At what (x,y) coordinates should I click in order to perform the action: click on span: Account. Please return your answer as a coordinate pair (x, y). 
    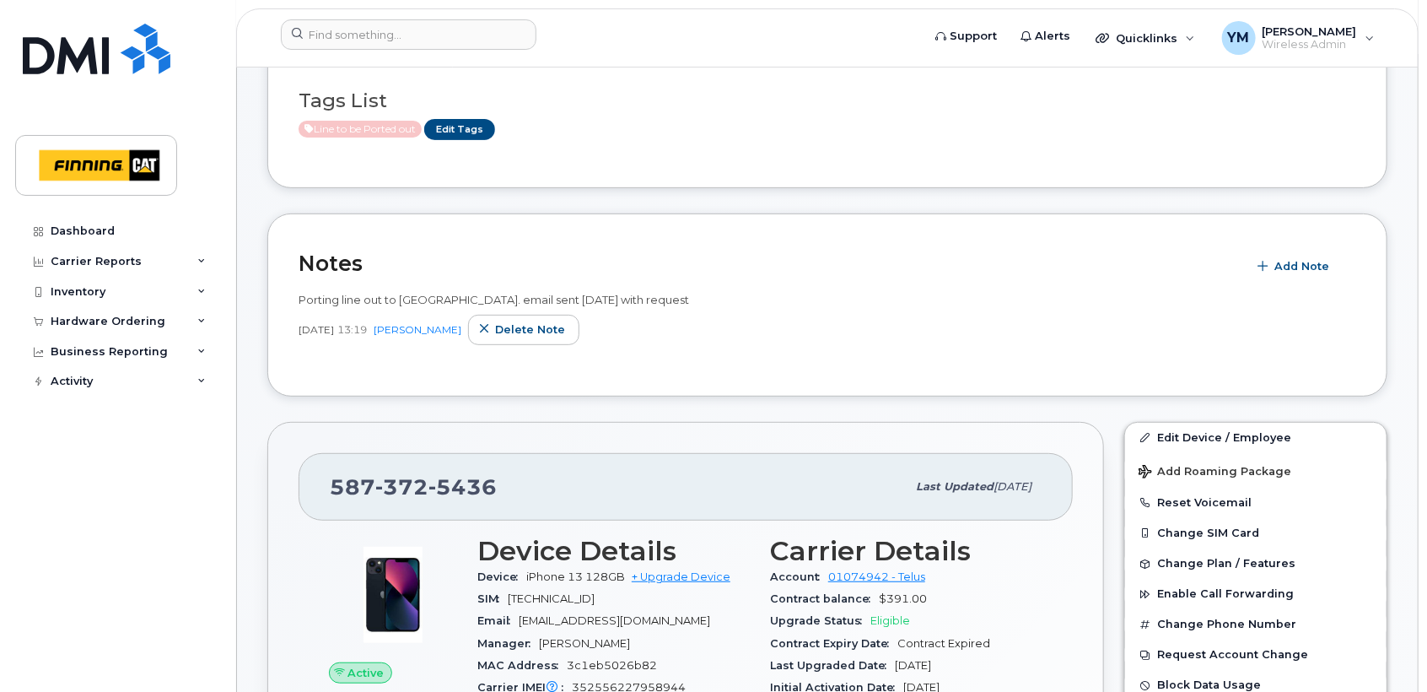
    Looking at the image, I should click on (799, 576).